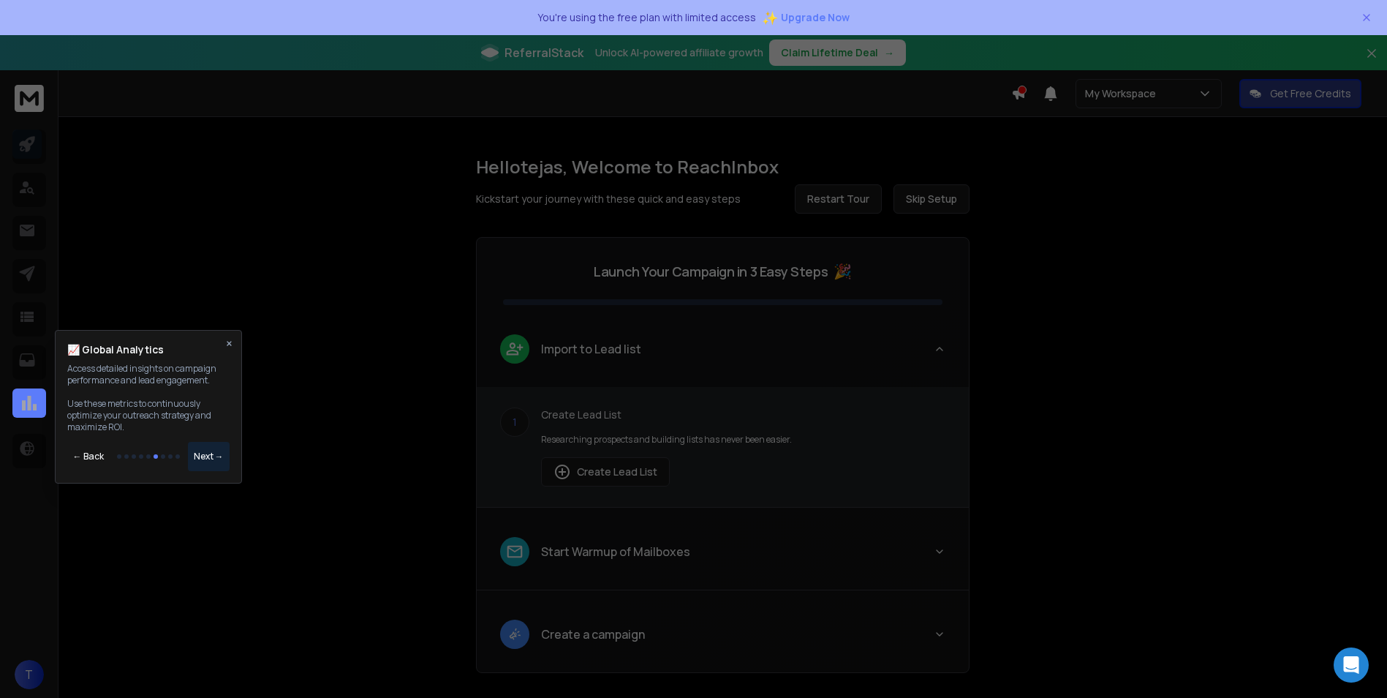 The height and width of the screenshot is (698, 1387). Describe the element at coordinates (605, 472) in the screenshot. I see `button: Create Lead List` at that location.